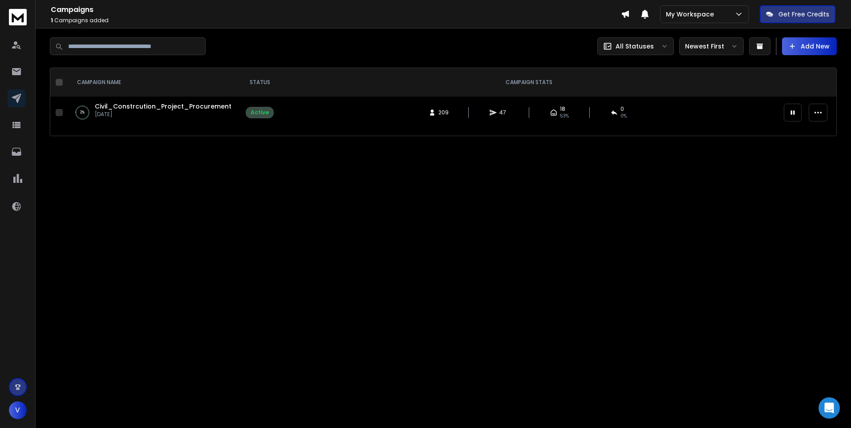  What do you see at coordinates (259, 82) in the screenshot?
I see `th: STATUS` at bounding box center [259, 82].